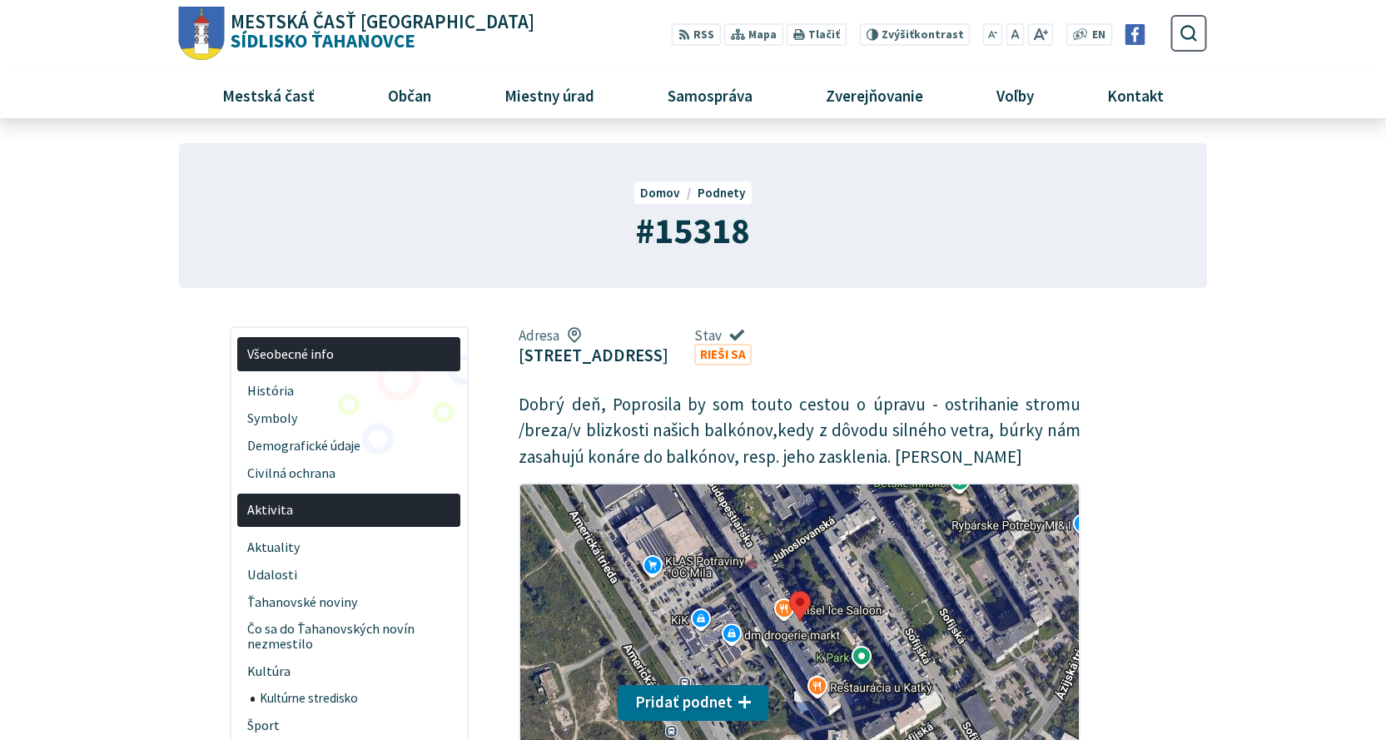  Describe the element at coordinates (722, 192) in the screenshot. I see `a: Podnety` at that location.